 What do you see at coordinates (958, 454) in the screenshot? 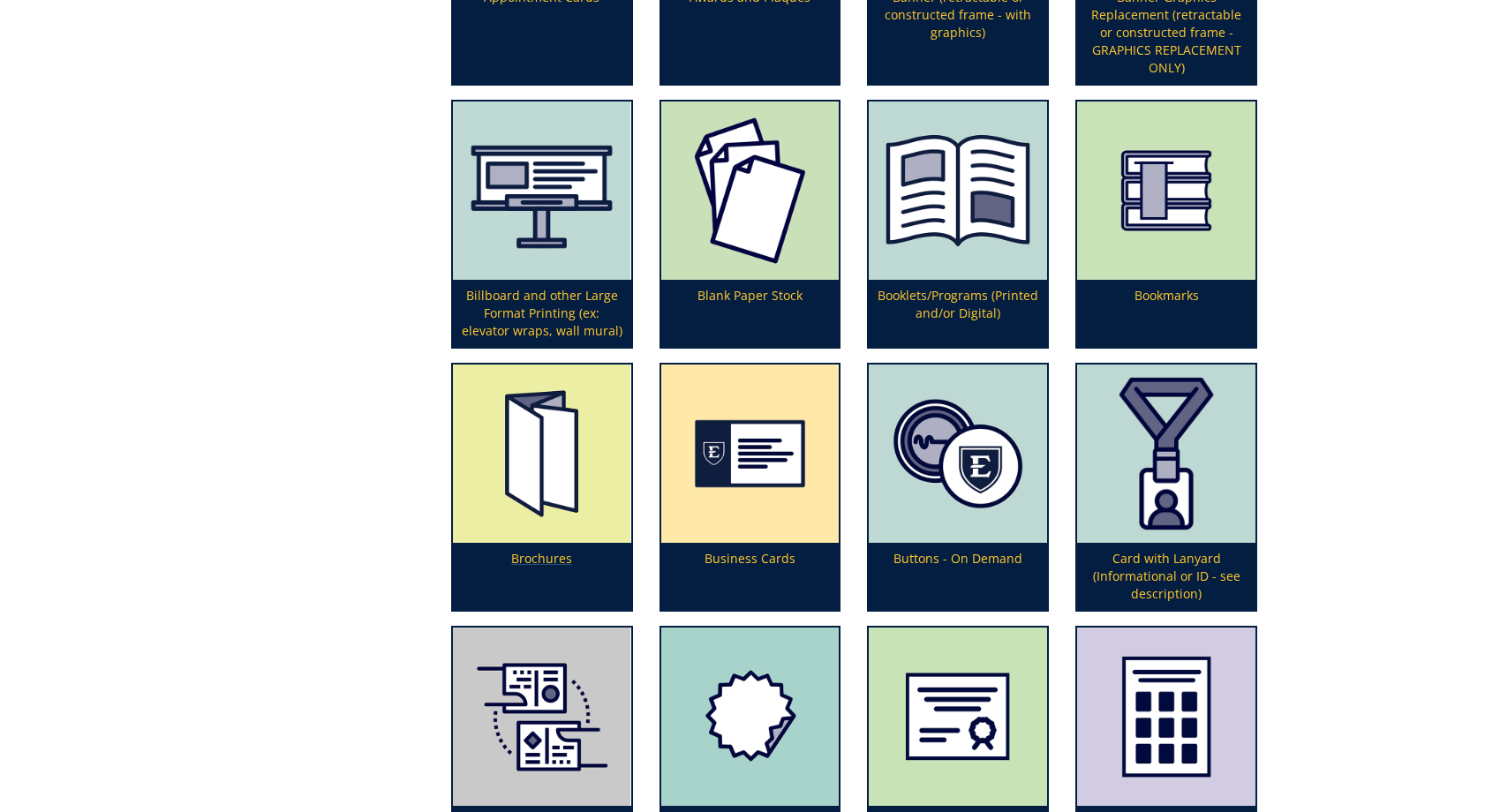
I see `img: buttons-6556850c435158.61892814.png` at bounding box center [958, 454].